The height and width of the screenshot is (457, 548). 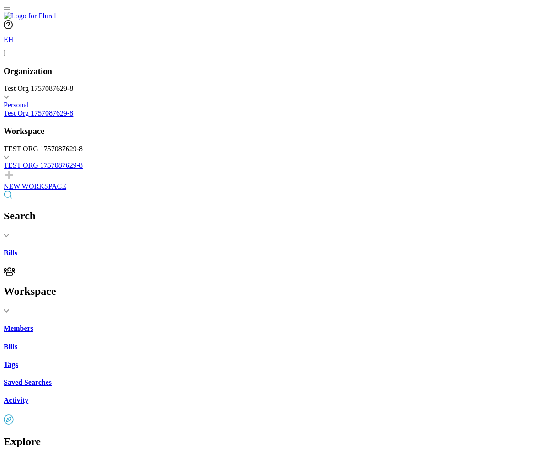 I want to click on div: EH, so click(x=13, y=40).